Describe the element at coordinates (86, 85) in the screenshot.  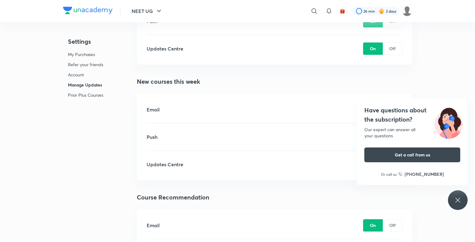
I see `p: Manage Updates` at that location.